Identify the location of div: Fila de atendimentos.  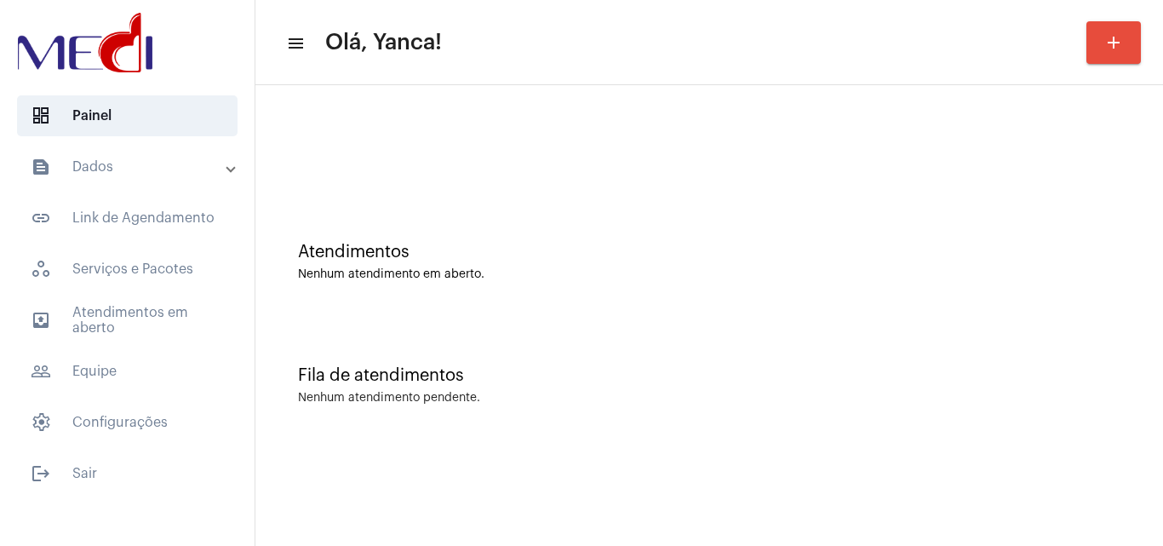
(709, 375).